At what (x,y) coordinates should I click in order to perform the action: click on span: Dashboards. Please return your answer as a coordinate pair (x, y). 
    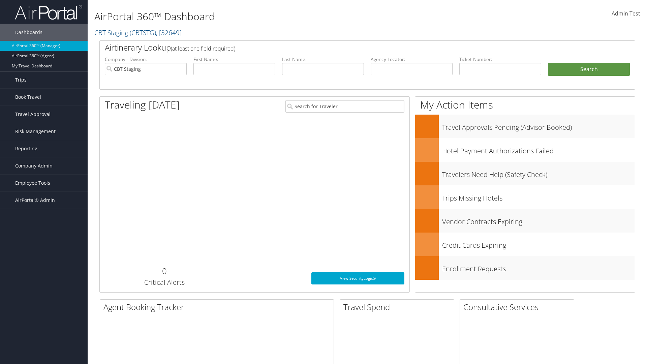
    Looking at the image, I should click on (29, 32).